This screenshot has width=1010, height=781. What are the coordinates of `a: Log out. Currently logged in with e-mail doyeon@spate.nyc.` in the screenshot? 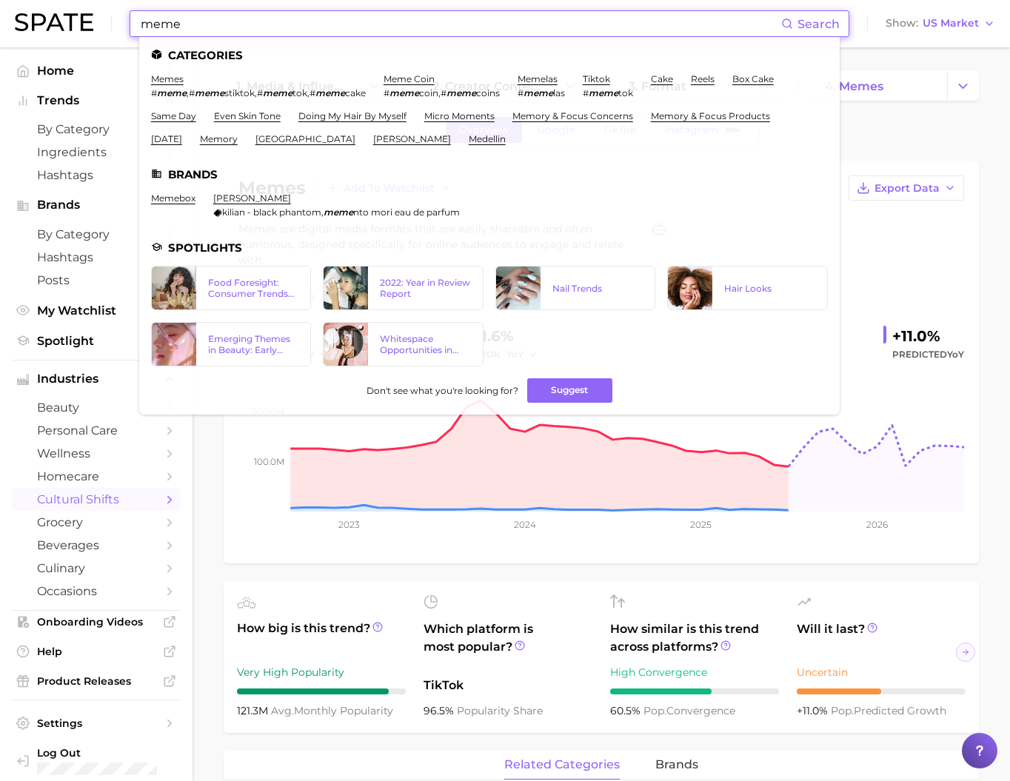 It's located at (96, 760).